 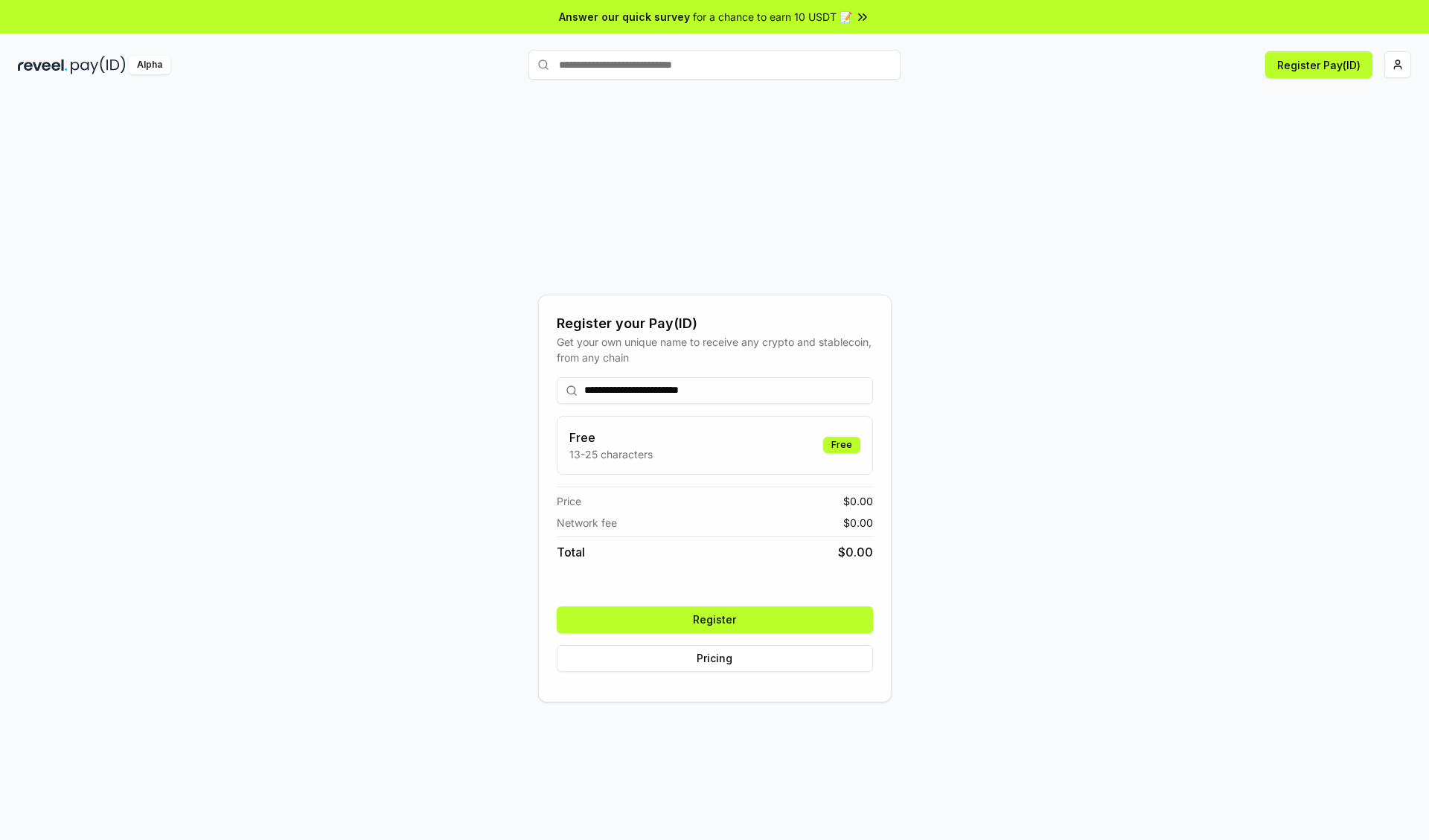 I want to click on span: Network fee, so click(x=587, y=523).